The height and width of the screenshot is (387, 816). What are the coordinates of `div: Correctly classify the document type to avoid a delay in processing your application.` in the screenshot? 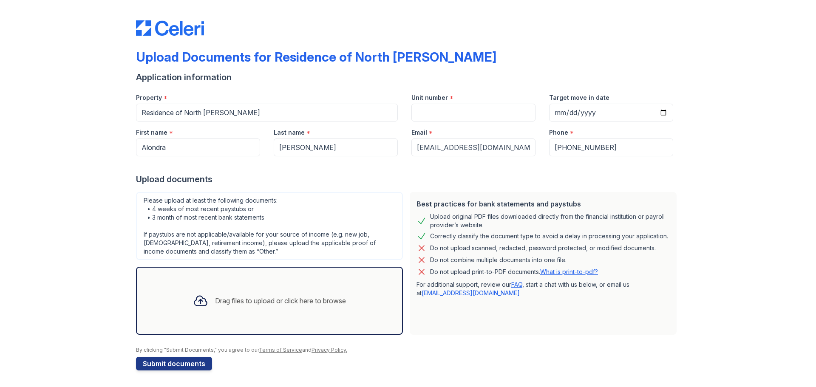 It's located at (549, 236).